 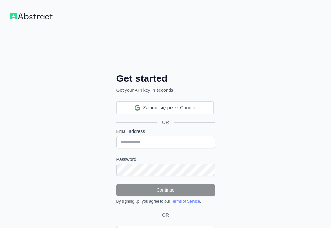 What do you see at coordinates (186, 201) in the screenshot?
I see `a: Terms of Service` at bounding box center [186, 201].